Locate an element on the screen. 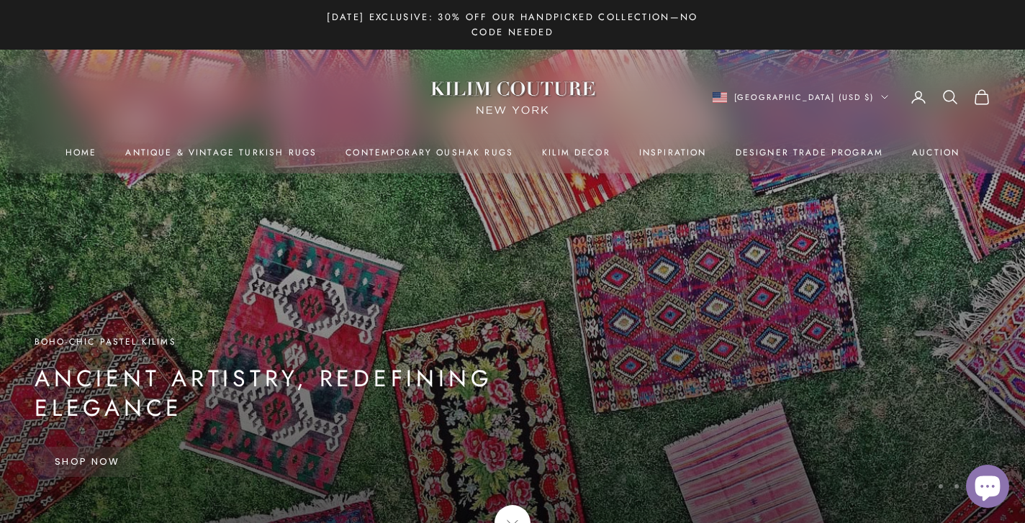 This screenshot has height=523, width=1025. p: Ancient Artistry, Redefining Elegance is located at coordinates (315, 394).